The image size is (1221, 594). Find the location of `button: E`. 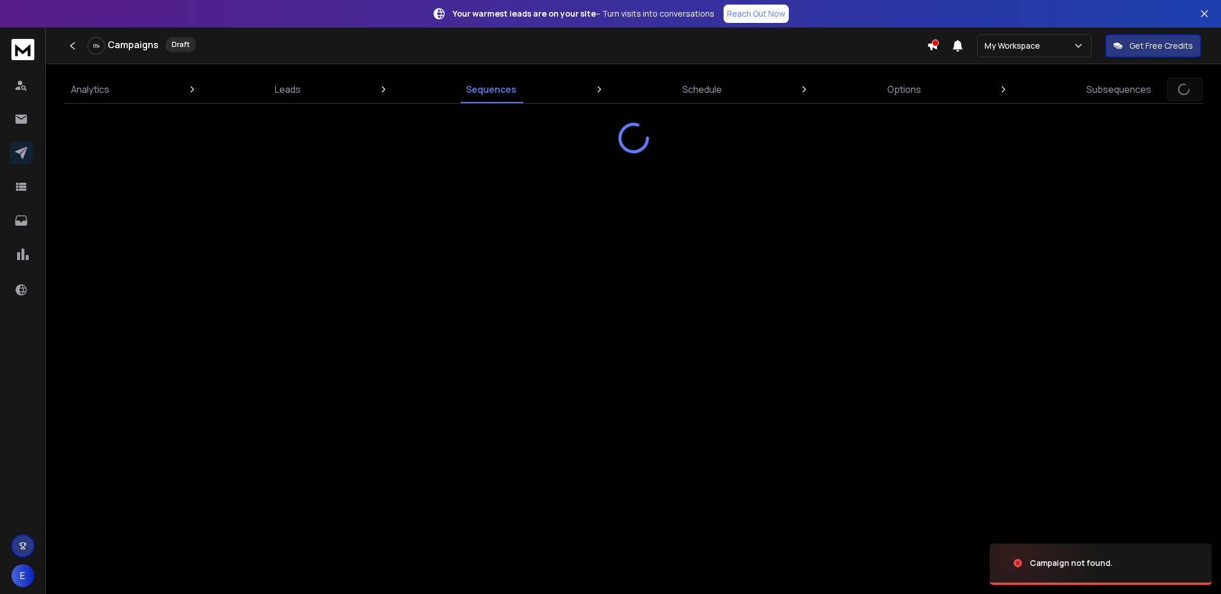

button: E is located at coordinates (23, 575).